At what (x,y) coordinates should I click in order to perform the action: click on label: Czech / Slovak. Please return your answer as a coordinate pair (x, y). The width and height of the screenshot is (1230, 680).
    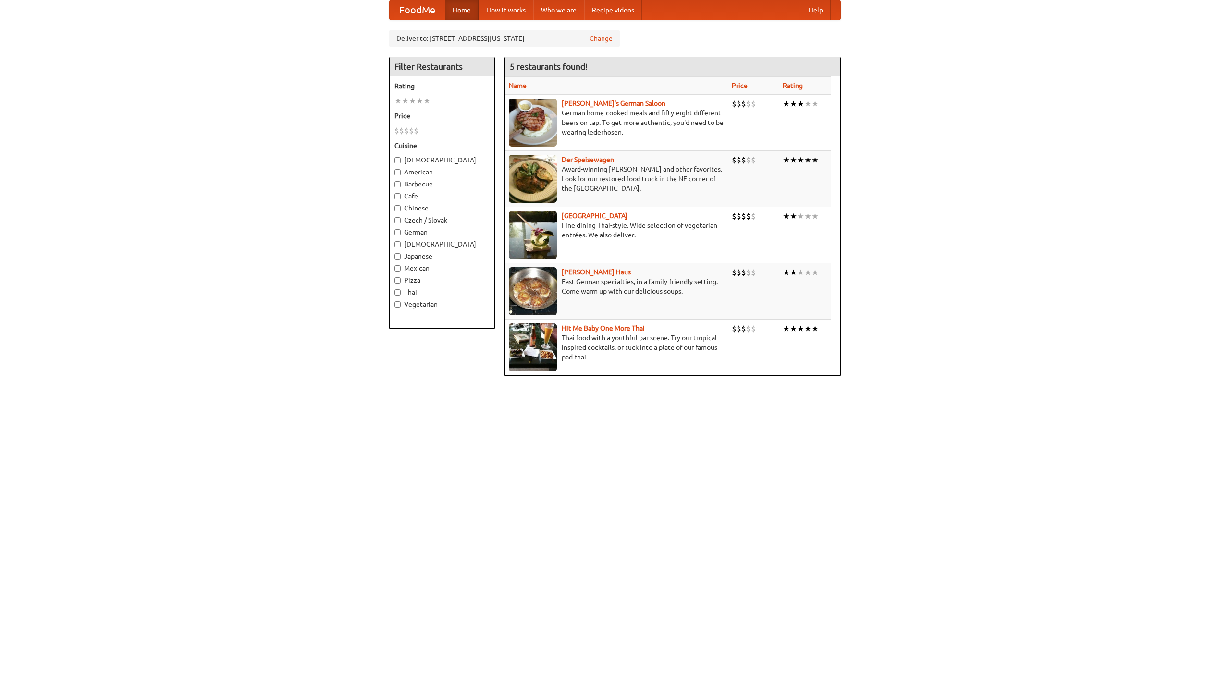
    Looking at the image, I should click on (442, 220).